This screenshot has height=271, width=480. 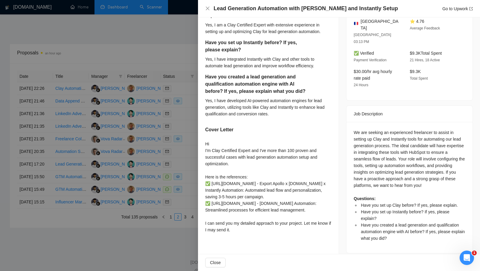 What do you see at coordinates (259, 46) in the screenshot?
I see `h5: Have you set up Instantly before? If yes, please explain?` at bounding box center [259, 46].